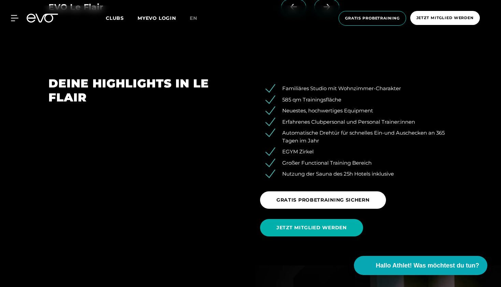 The width and height of the screenshot is (501, 287). What do you see at coordinates (361, 88) in the screenshot?
I see `li: Familiäres Studio mit Wohnzimmer-Charakter` at bounding box center [361, 88].